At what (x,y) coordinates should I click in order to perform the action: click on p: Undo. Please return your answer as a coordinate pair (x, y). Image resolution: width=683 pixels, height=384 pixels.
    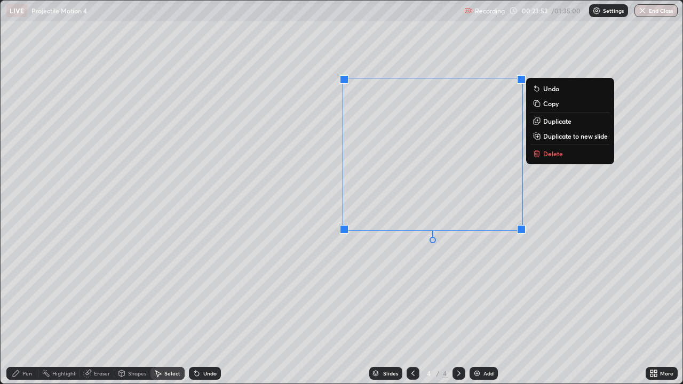
    Looking at the image, I should click on (551, 89).